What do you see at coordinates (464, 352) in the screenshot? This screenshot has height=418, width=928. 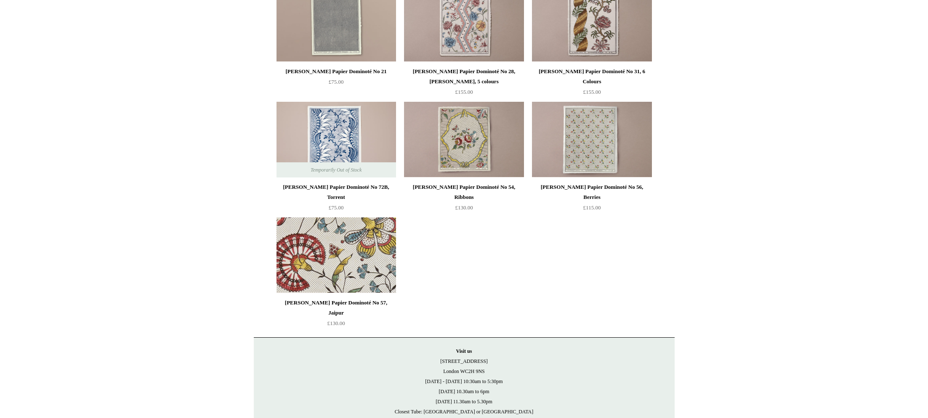 I see `strong: Visit us` at bounding box center [464, 352].